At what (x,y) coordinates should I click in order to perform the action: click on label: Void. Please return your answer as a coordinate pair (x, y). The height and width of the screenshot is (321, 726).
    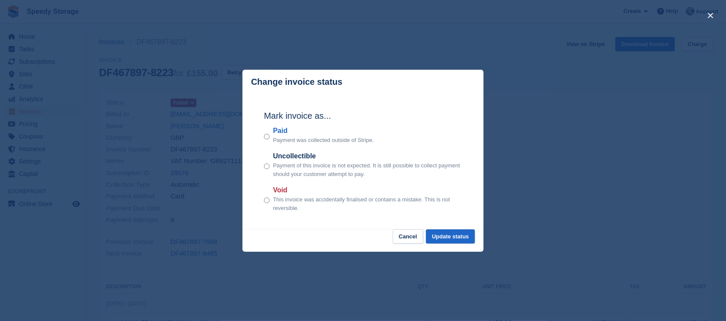
    Looking at the image, I should click on (367, 190).